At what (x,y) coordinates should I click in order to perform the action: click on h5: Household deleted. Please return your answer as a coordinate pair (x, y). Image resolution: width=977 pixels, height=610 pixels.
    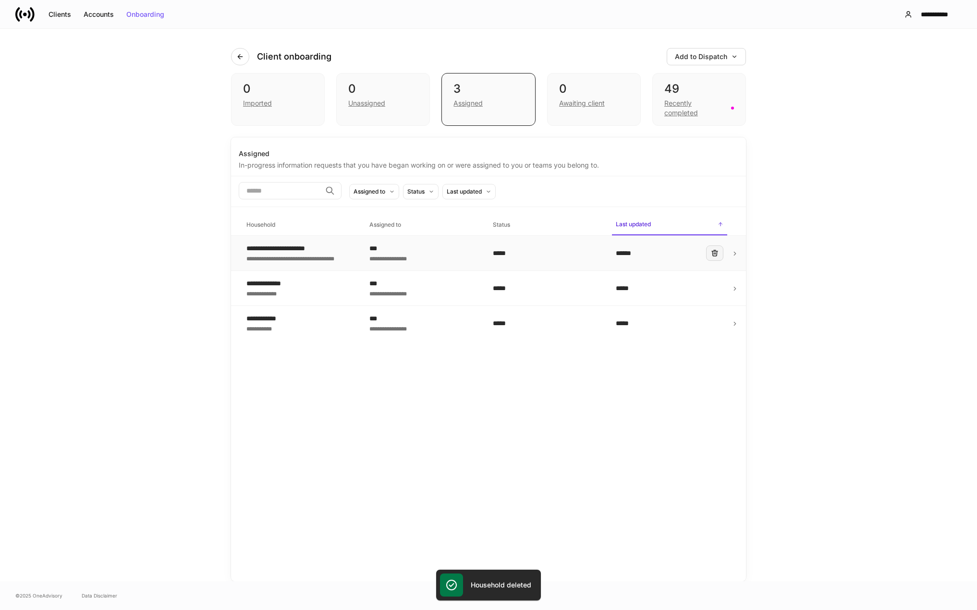
    Looking at the image, I should click on (501, 585).